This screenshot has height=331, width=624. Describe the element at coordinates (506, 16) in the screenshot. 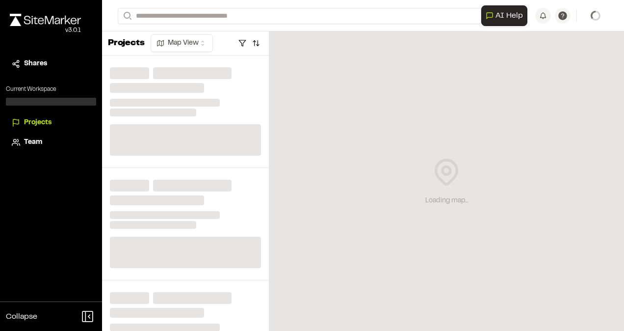

I see `div: Open AI Assistant` at that location.